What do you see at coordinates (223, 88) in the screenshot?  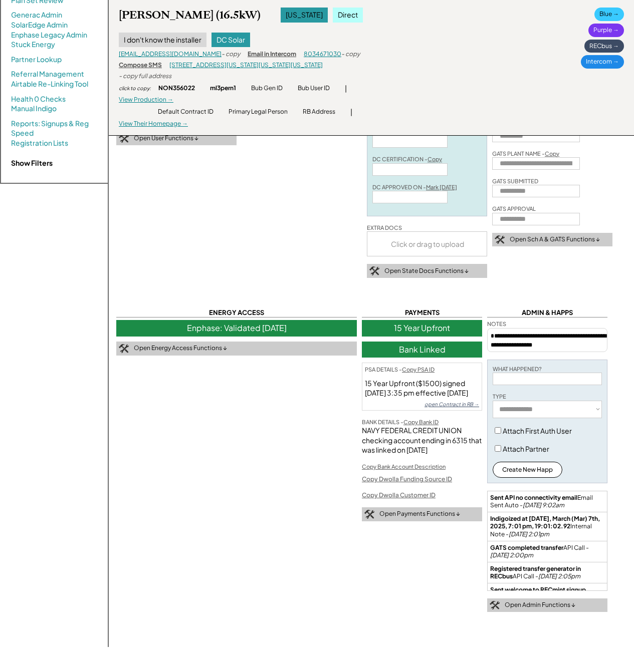 I see `div: ml3pern1` at bounding box center [223, 88].